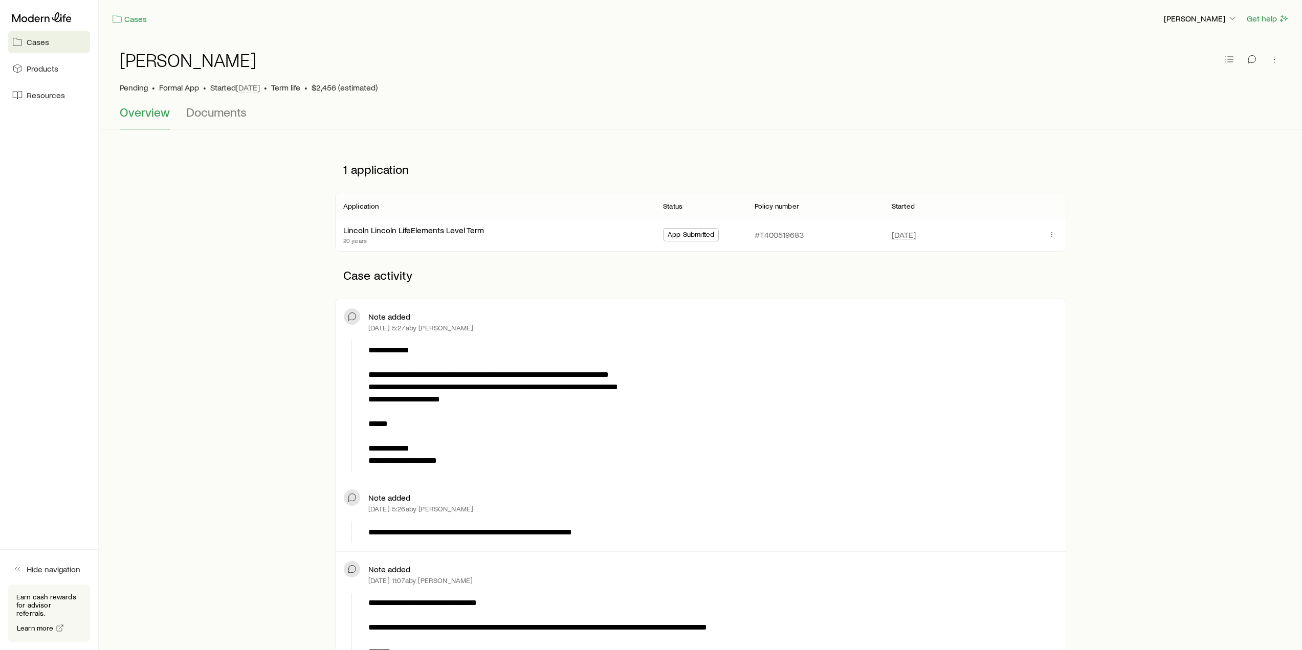  I want to click on p: 1 application, so click(701, 169).